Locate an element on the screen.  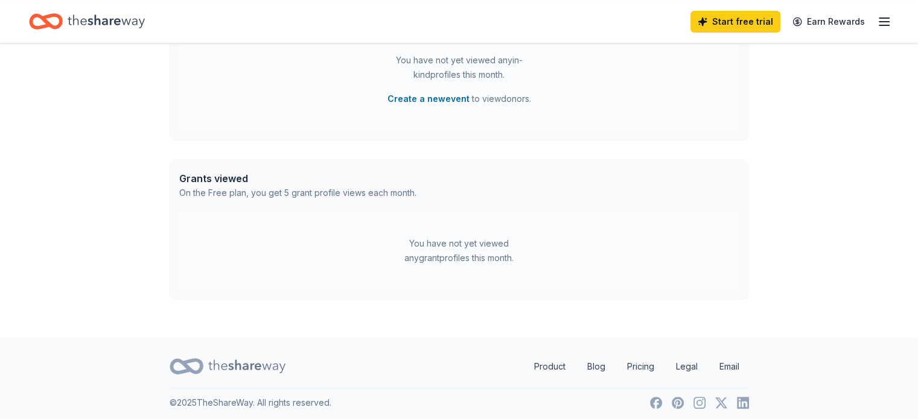
div: You have not yet viewed any in-kind profiles this month. is located at coordinates (459, 68).